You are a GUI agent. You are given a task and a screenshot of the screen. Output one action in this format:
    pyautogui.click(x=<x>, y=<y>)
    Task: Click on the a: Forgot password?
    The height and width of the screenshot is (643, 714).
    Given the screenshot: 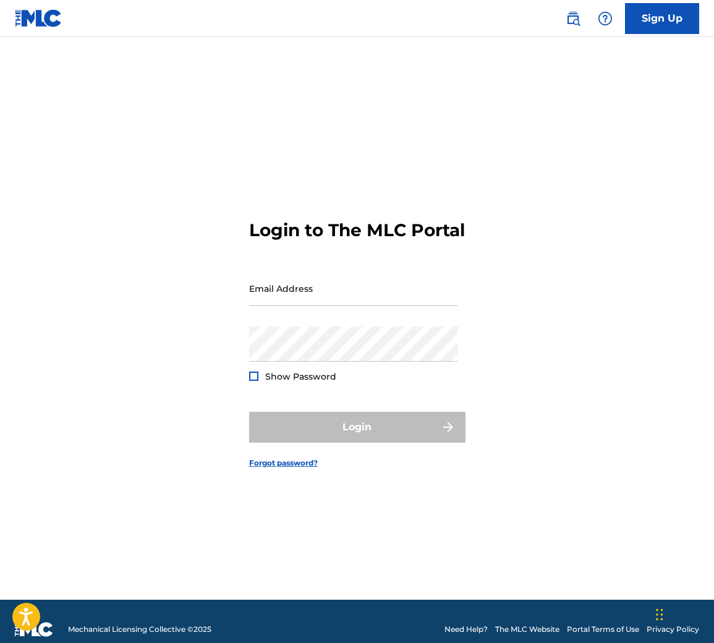 What is the action you would take?
    pyautogui.click(x=283, y=463)
    